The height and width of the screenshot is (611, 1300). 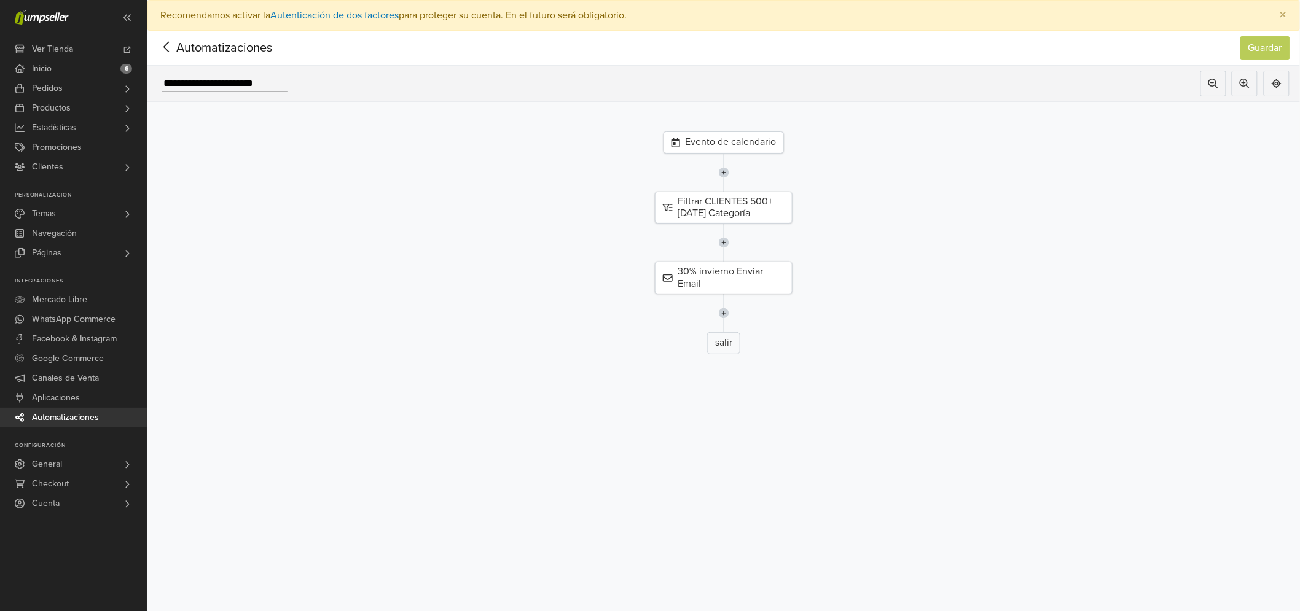 I want to click on div: salir, so click(x=724, y=344).